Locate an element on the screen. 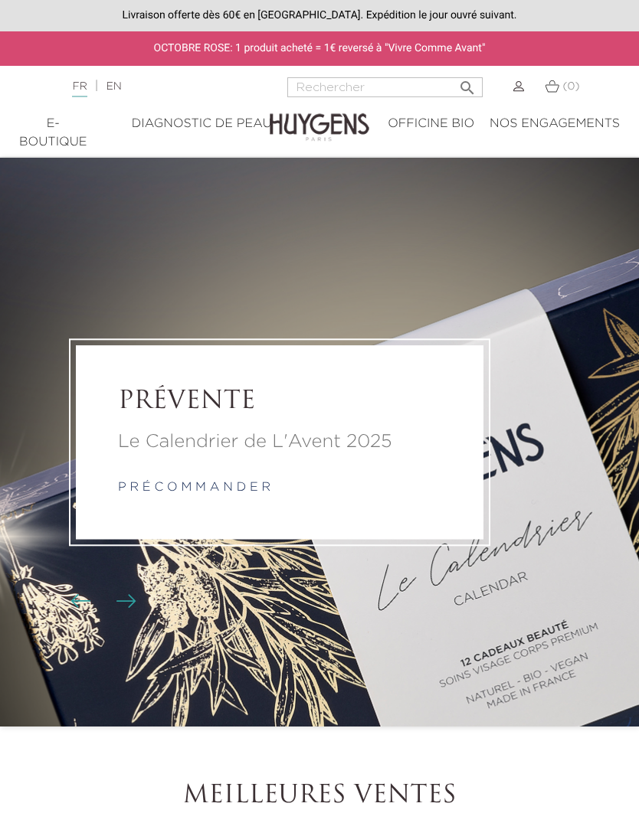  img: Huygens is located at coordinates (319, 116).